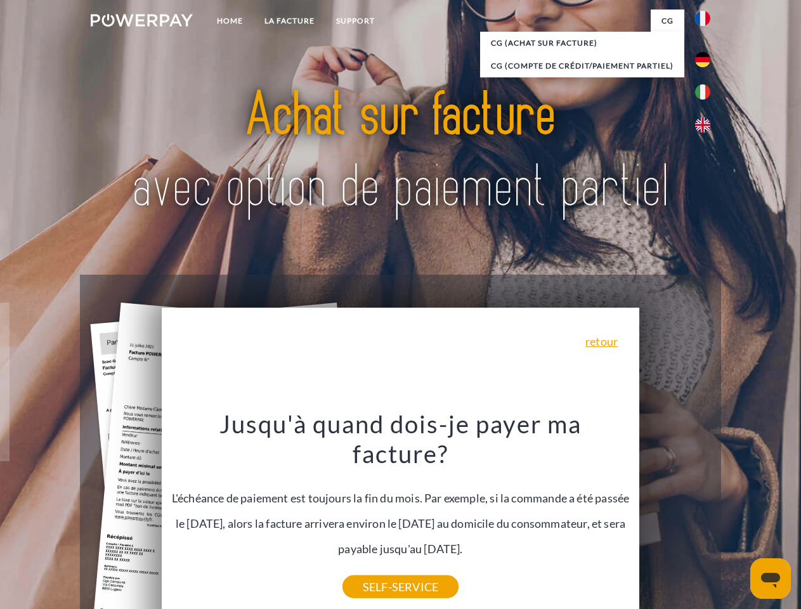  I want to click on img: de, so click(702, 60).